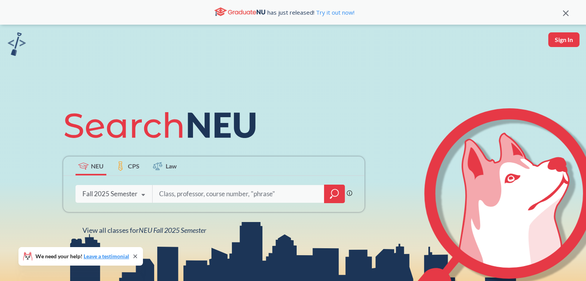 The height and width of the screenshot is (281, 586). What do you see at coordinates (144, 230) in the screenshot?
I see `span: View all classes for` at bounding box center [144, 230].